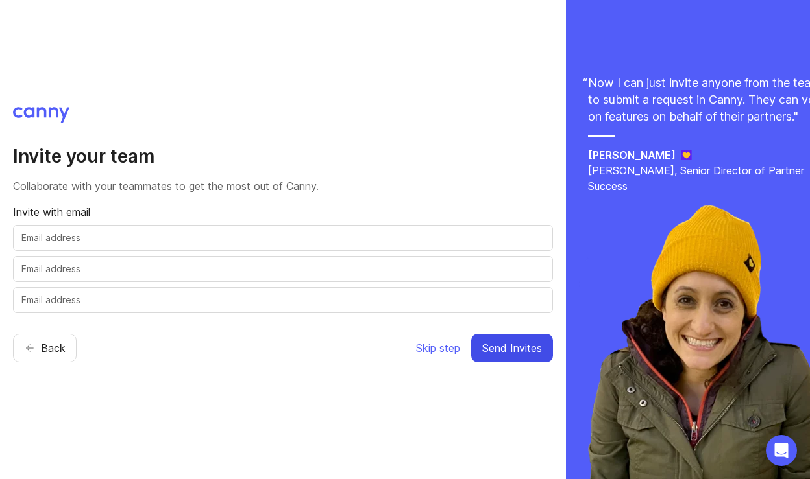  Describe the element at coordinates (283, 156) in the screenshot. I see `h2: Invite your team` at that location.